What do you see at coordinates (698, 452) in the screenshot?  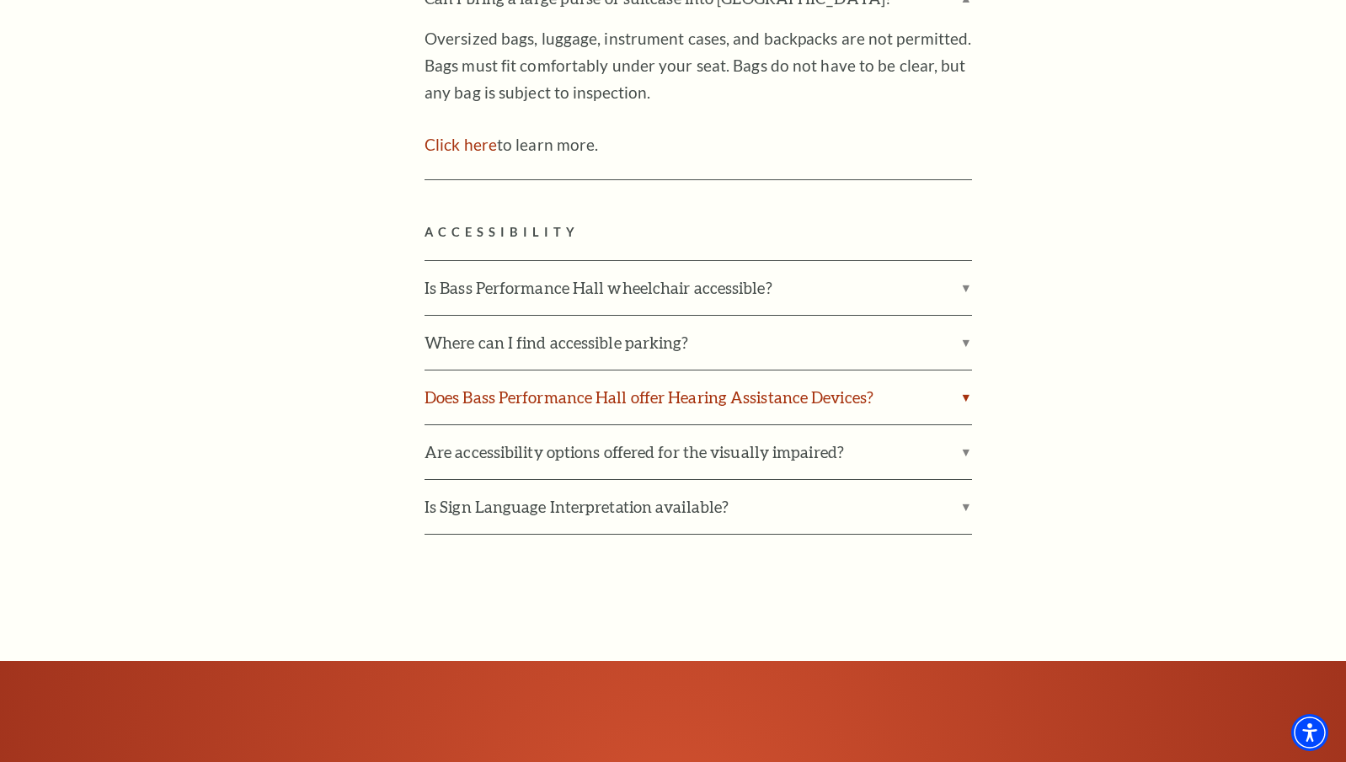 I see `label: Are accessibility options offered for the visually impaired?` at bounding box center [698, 452].